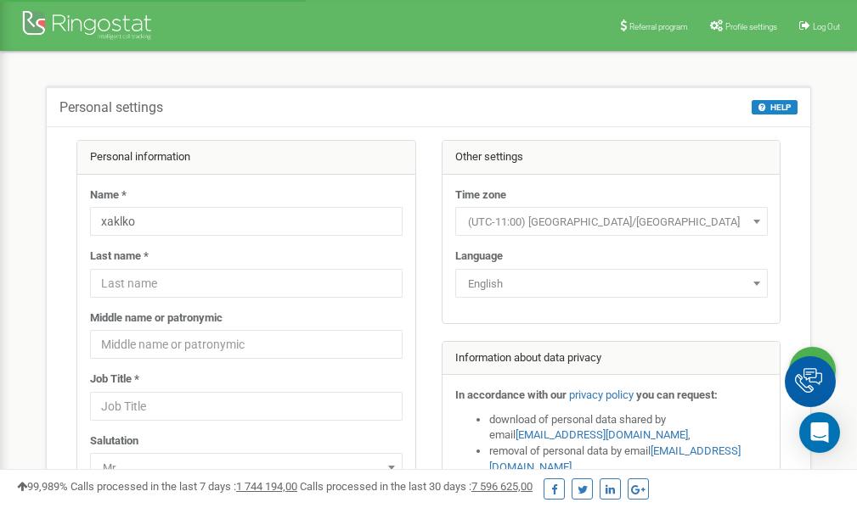 This screenshot has width=857, height=508. Describe the element at coordinates (750, 26) in the screenshot. I see `span: Profile settings` at that location.